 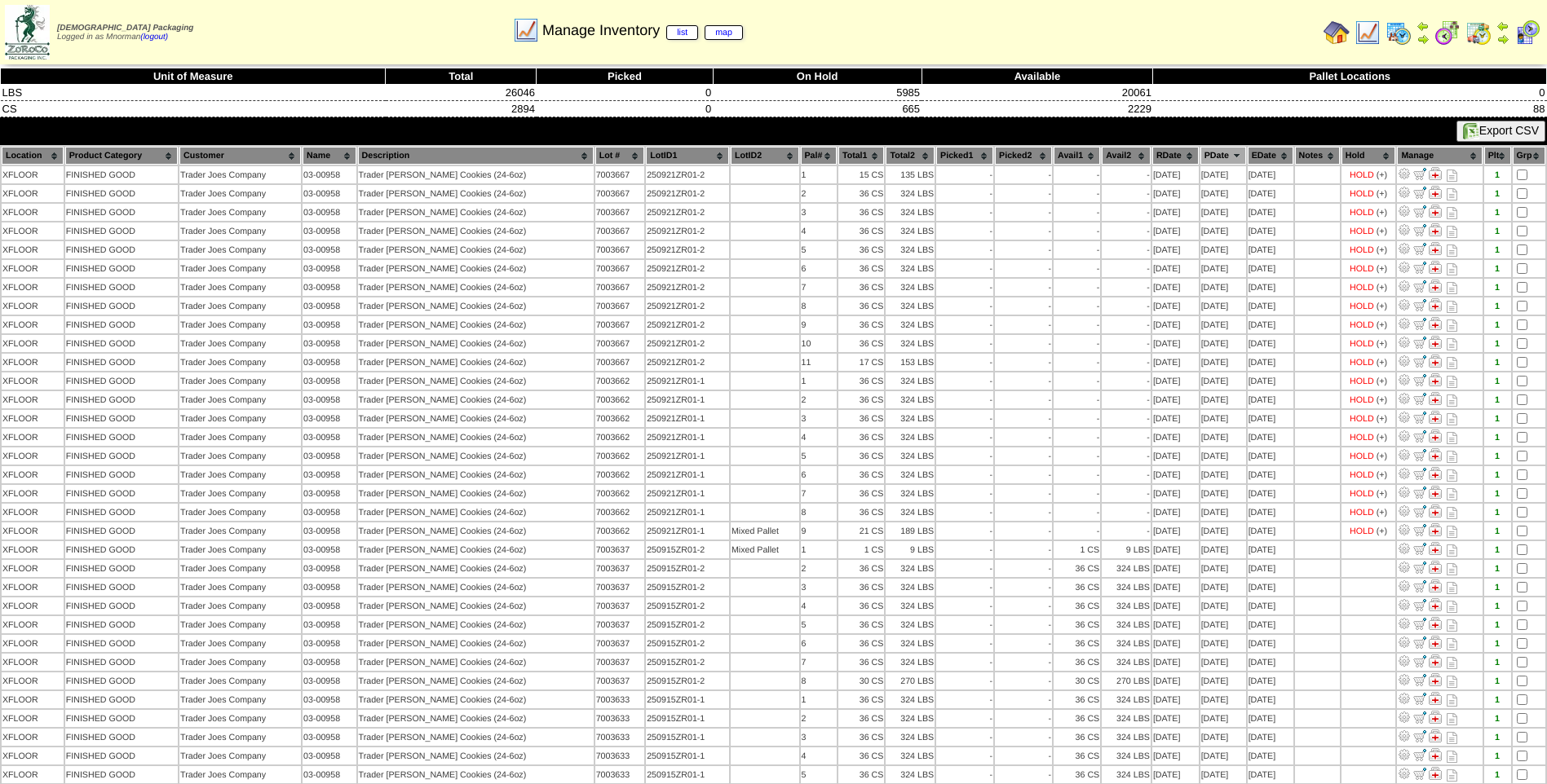 I want to click on a: list, so click(x=682, y=33).